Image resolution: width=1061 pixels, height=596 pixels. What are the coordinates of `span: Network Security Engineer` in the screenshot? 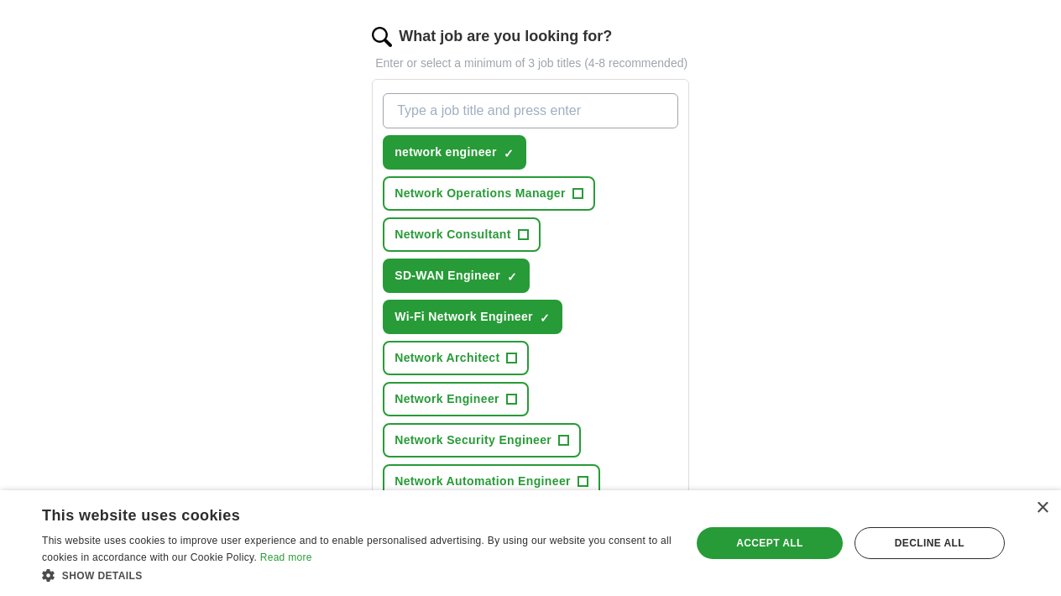 It's located at (473, 440).